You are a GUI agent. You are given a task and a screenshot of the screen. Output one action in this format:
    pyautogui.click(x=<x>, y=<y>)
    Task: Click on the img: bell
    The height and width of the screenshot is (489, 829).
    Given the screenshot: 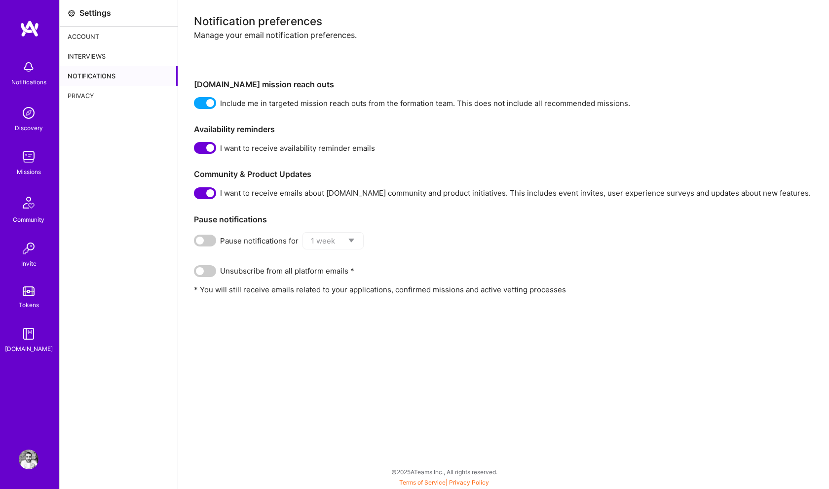 What is the action you would take?
    pyautogui.click(x=29, y=67)
    